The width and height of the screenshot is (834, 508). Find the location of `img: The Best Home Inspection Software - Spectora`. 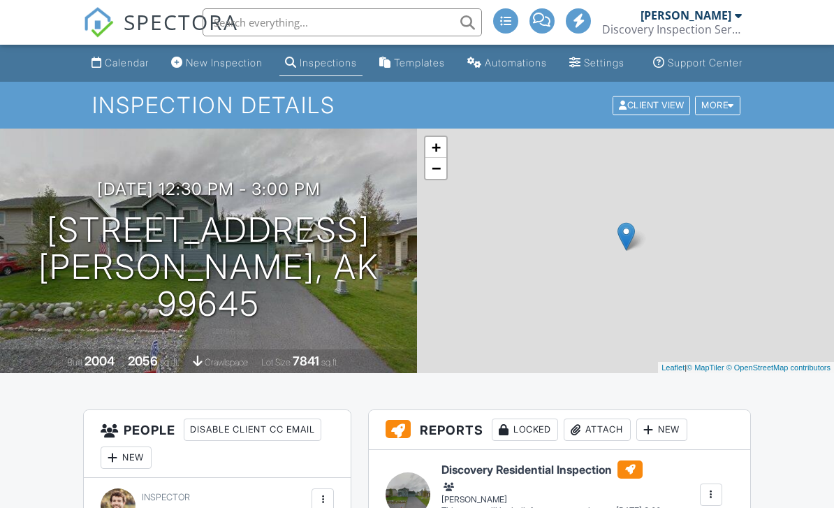

img: The Best Home Inspection Software - Spectora is located at coordinates (98, 22).